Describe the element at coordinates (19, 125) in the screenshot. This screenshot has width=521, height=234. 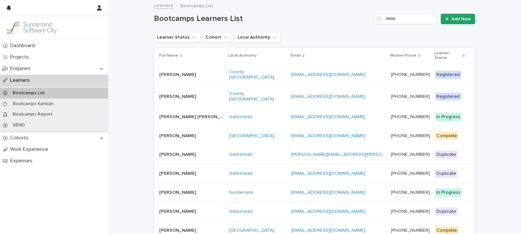
I see `p: SEND` at that location.